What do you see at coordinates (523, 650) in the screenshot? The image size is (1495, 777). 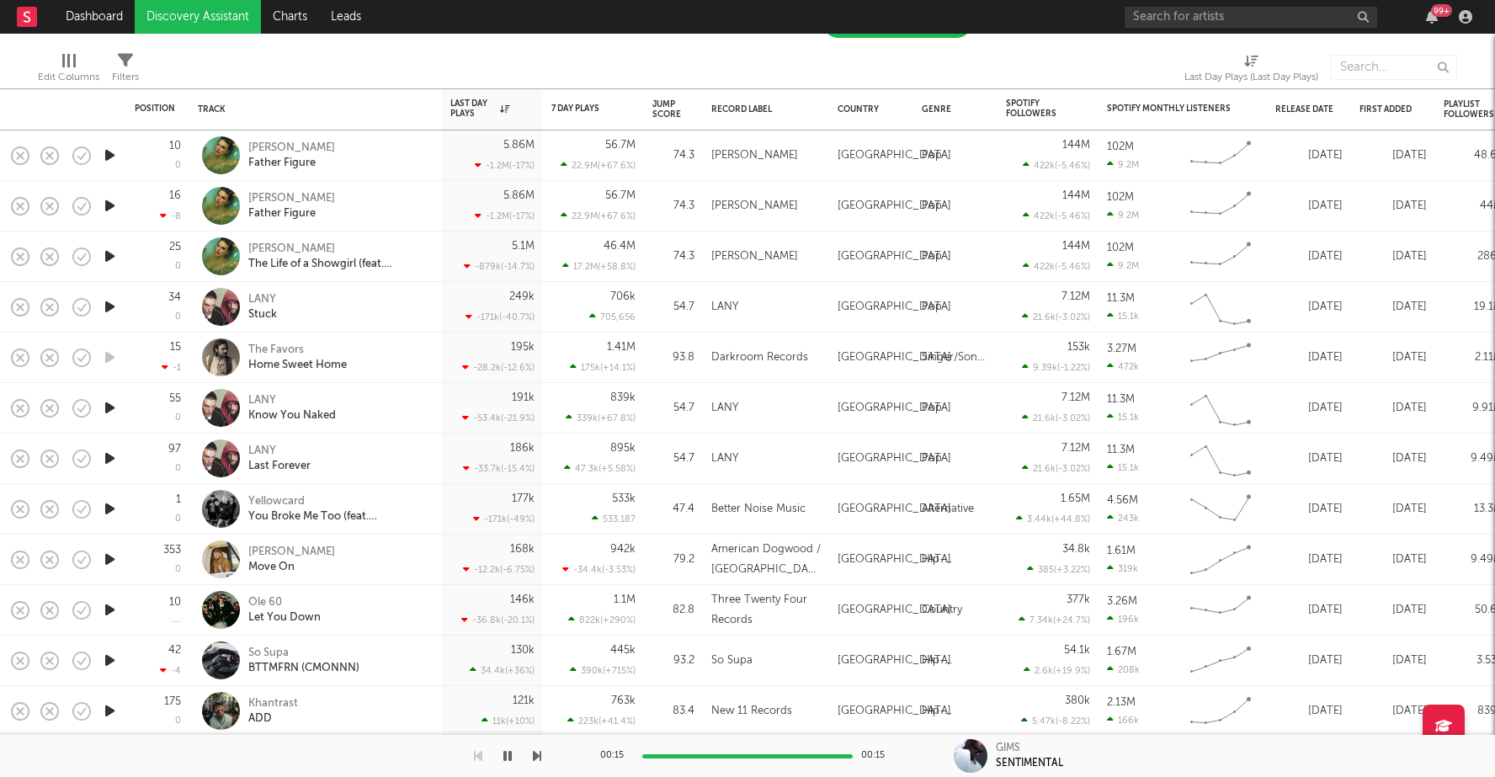 I see `div: 130k` at bounding box center [523, 650].